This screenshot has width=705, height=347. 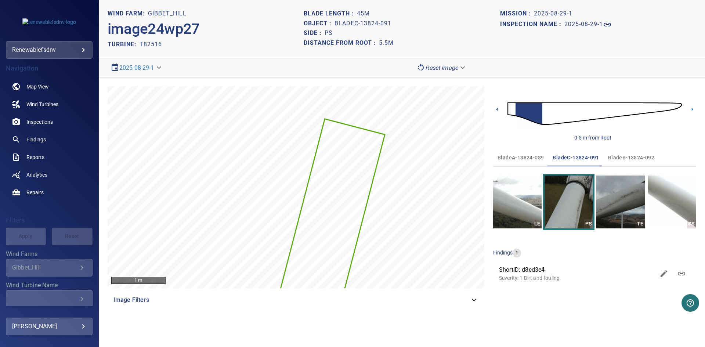 What do you see at coordinates (640, 224) in the screenshot?
I see `div: TE` at bounding box center [640, 224].